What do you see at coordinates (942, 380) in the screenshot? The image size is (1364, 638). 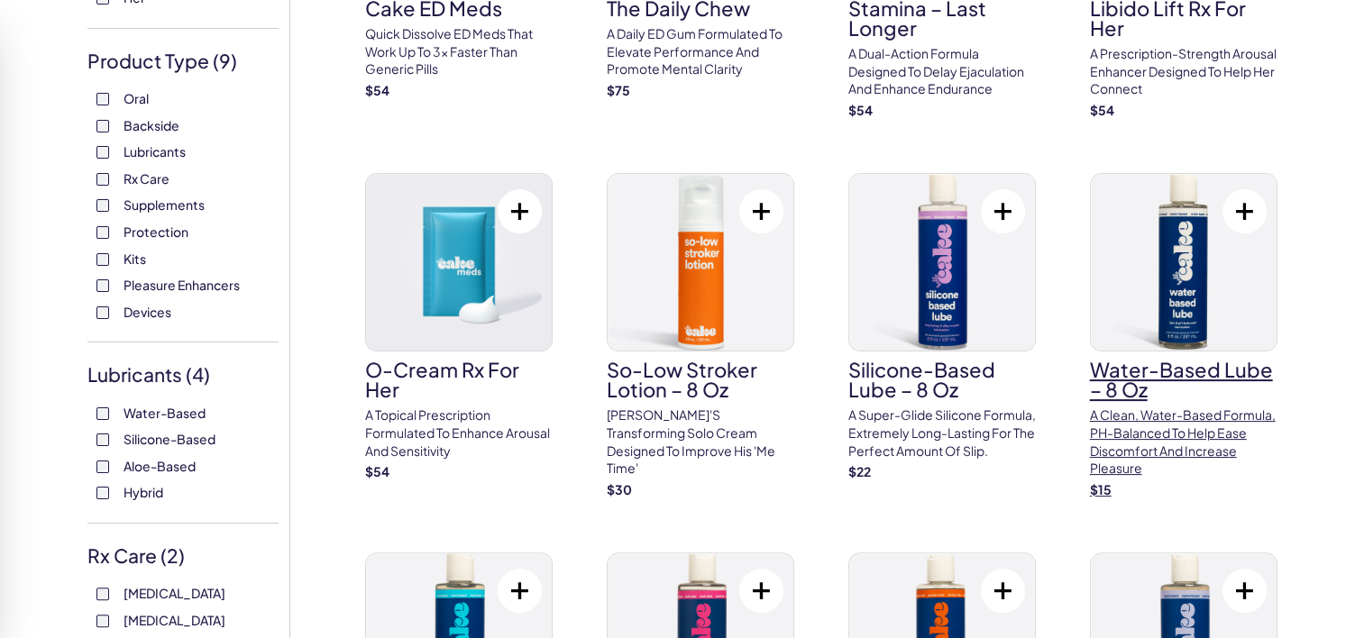 I see `h3: Silicone-Based Lube – 8 oz` at bounding box center [942, 380].